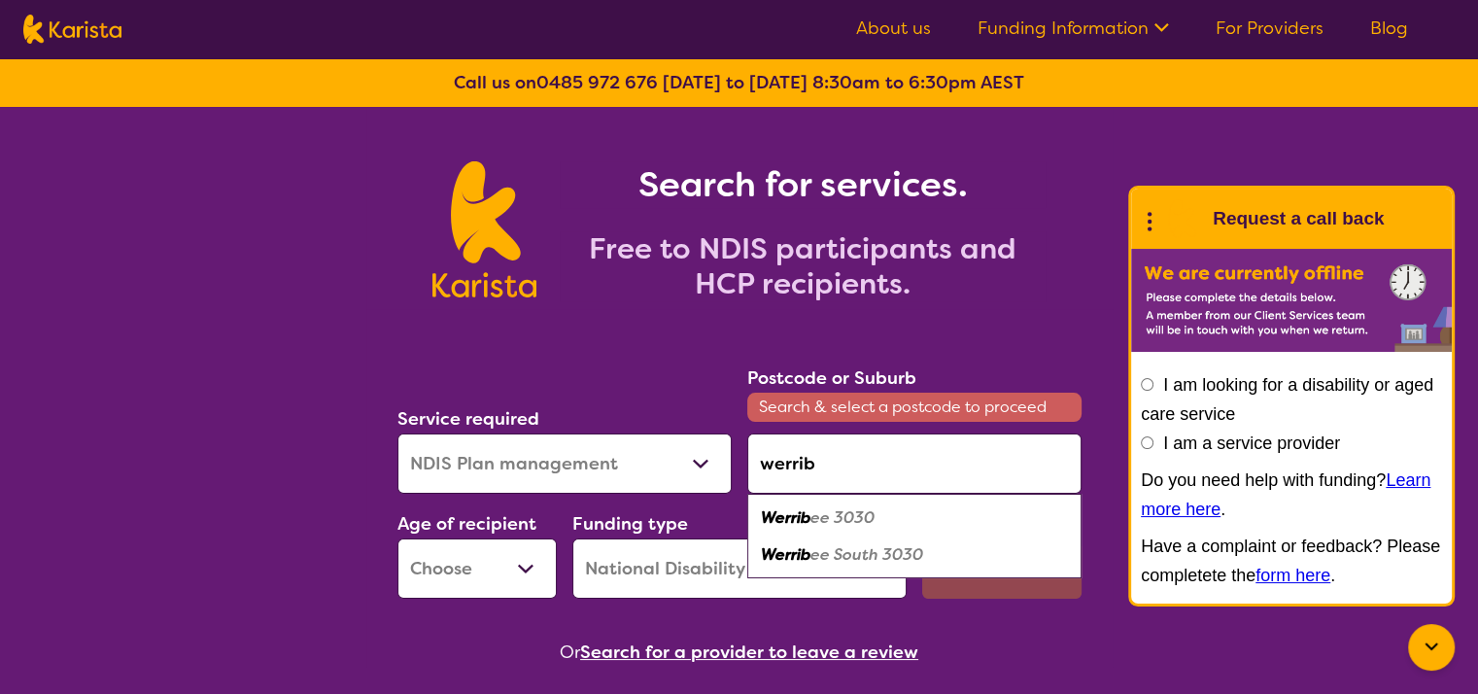 The height and width of the screenshot is (694, 1478). Describe the element at coordinates (867, 554) in the screenshot. I see `em: ee South 3030` at that location.